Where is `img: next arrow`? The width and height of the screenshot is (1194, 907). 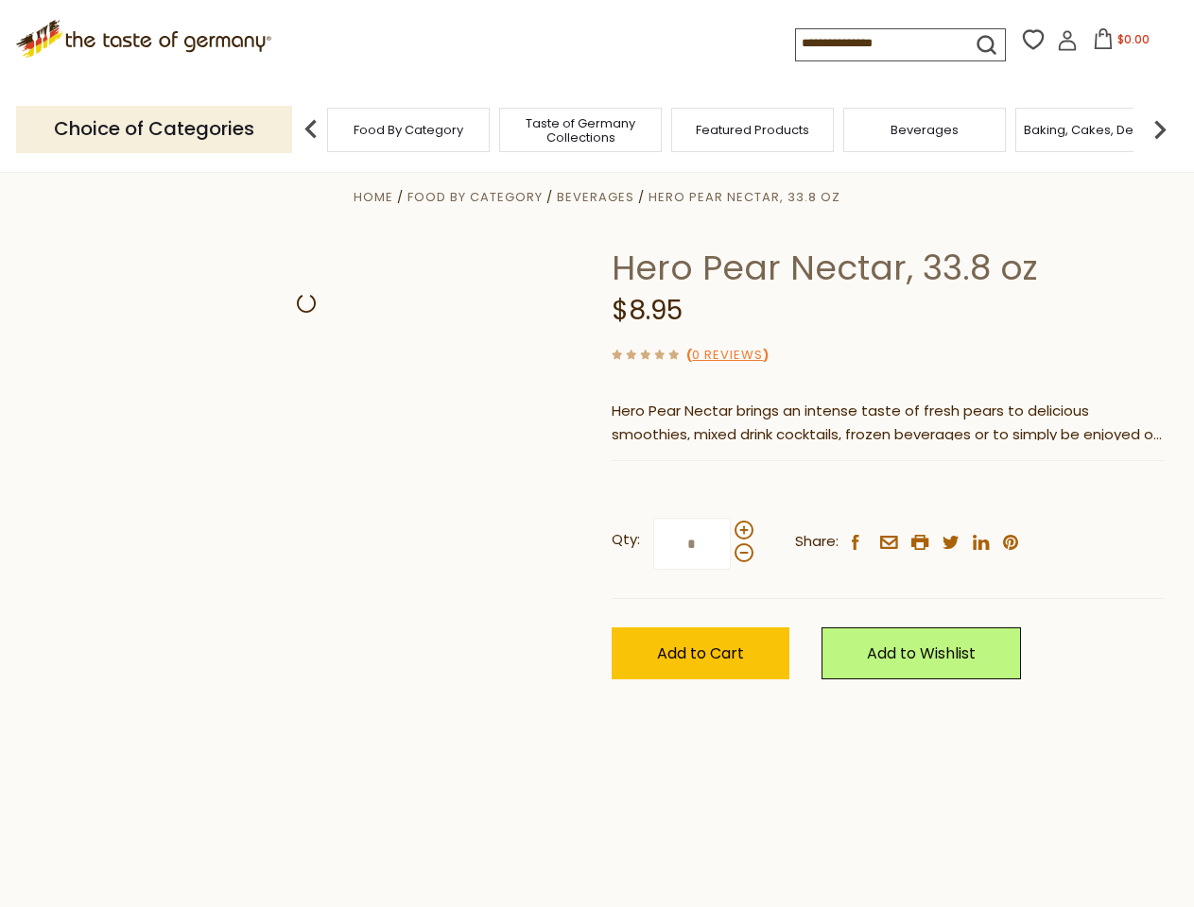 img: next arrow is located at coordinates (1160, 129).